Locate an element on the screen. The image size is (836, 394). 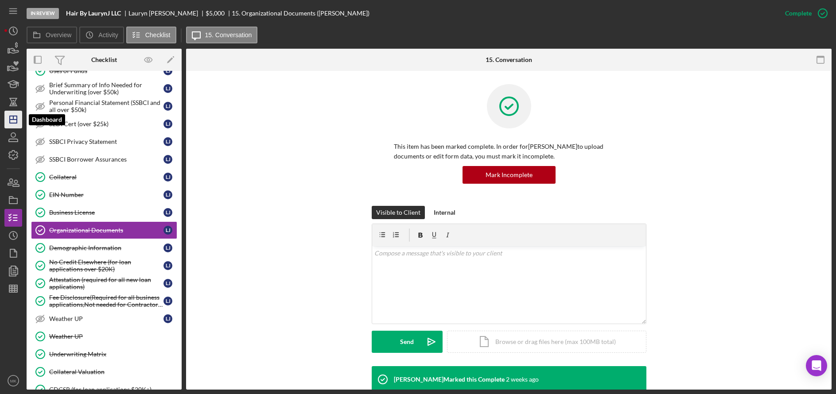
a: Underwriting Matrix is located at coordinates (104, 354).